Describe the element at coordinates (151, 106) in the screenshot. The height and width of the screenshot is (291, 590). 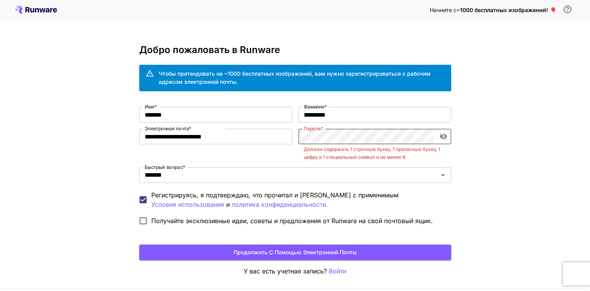
I see `label: Имя` at that location.